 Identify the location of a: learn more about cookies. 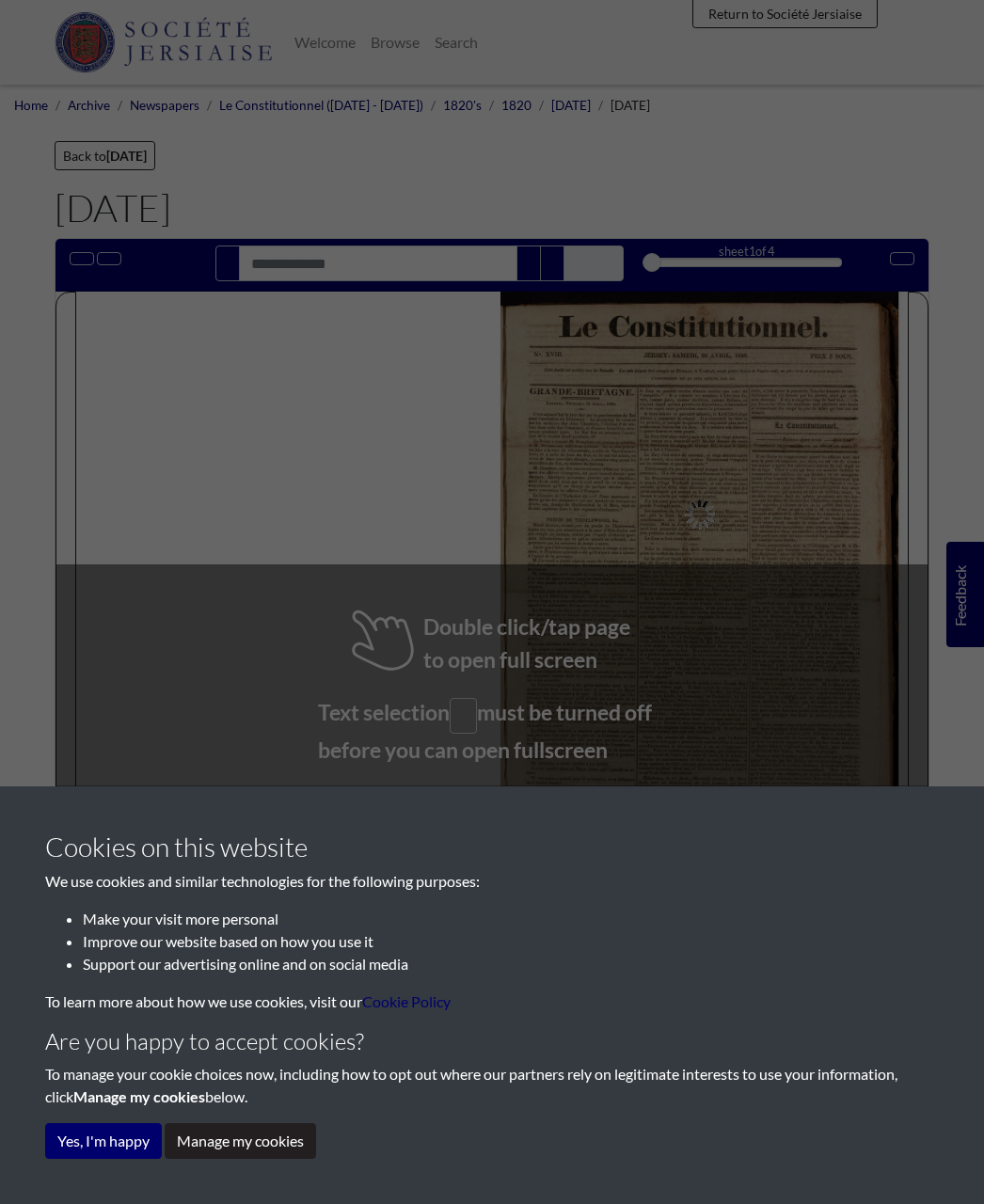
(406, 1001).